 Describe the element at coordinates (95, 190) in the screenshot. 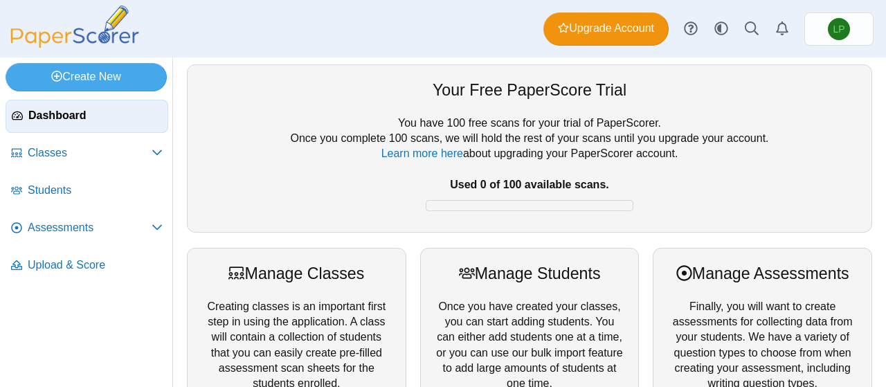

I see `span: Students` at that location.